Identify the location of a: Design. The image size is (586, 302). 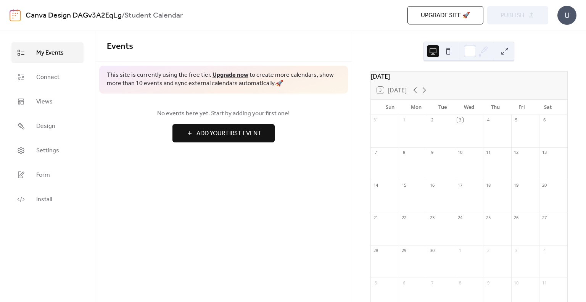
(47, 126).